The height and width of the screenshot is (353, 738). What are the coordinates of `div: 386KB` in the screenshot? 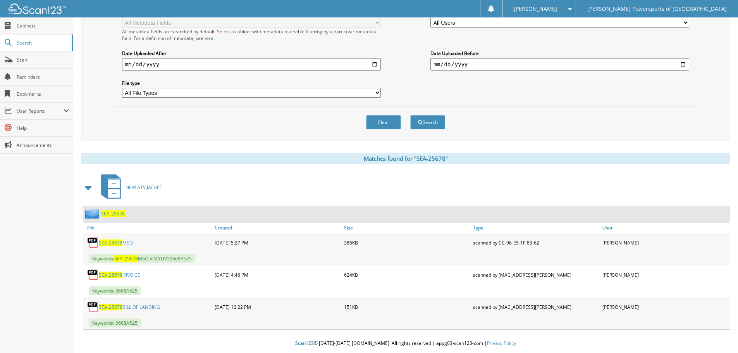 It's located at (407, 243).